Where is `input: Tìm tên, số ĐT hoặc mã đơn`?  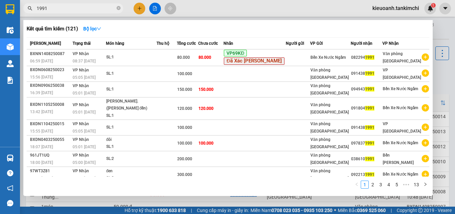 input: Tìm tên, số ĐT hoặc mã đơn is located at coordinates (76, 8).